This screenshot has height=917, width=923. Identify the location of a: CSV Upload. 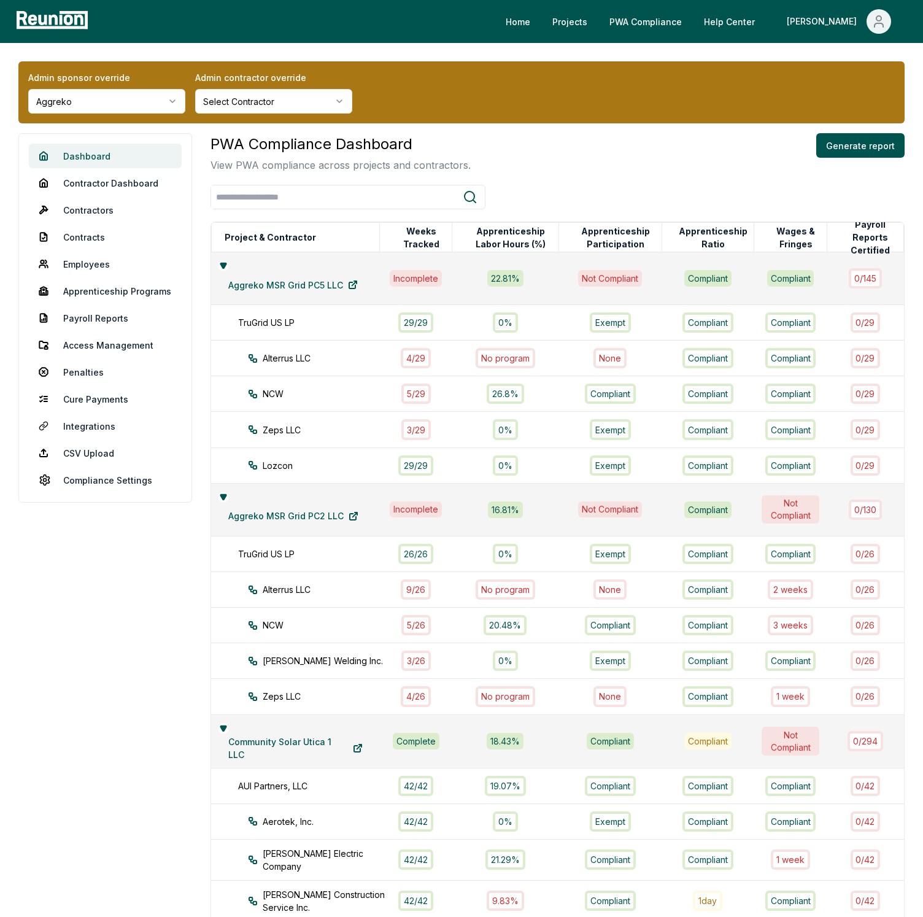
(105, 453).